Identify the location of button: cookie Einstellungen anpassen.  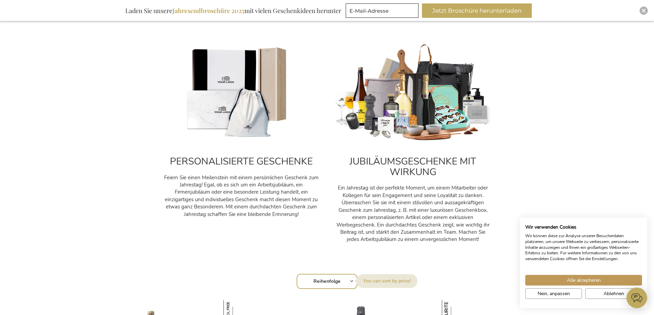
(553, 294).